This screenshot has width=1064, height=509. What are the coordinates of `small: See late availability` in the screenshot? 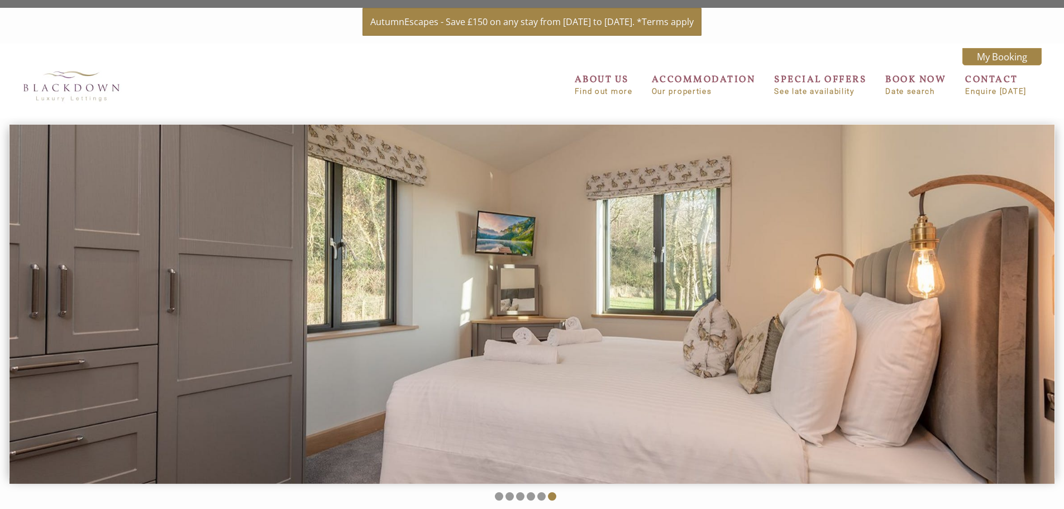 It's located at (820, 91).